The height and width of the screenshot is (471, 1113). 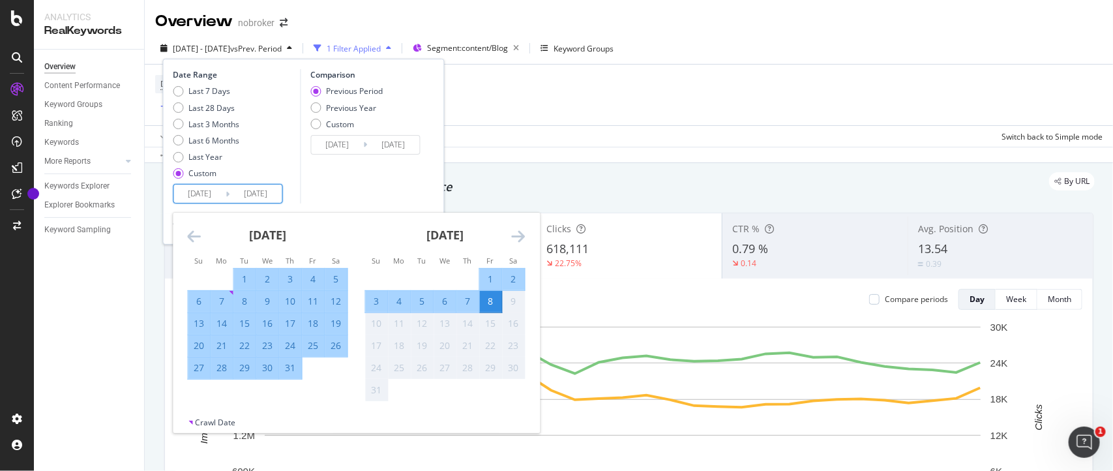 I want to click on a: More Reports, so click(x=83, y=161).